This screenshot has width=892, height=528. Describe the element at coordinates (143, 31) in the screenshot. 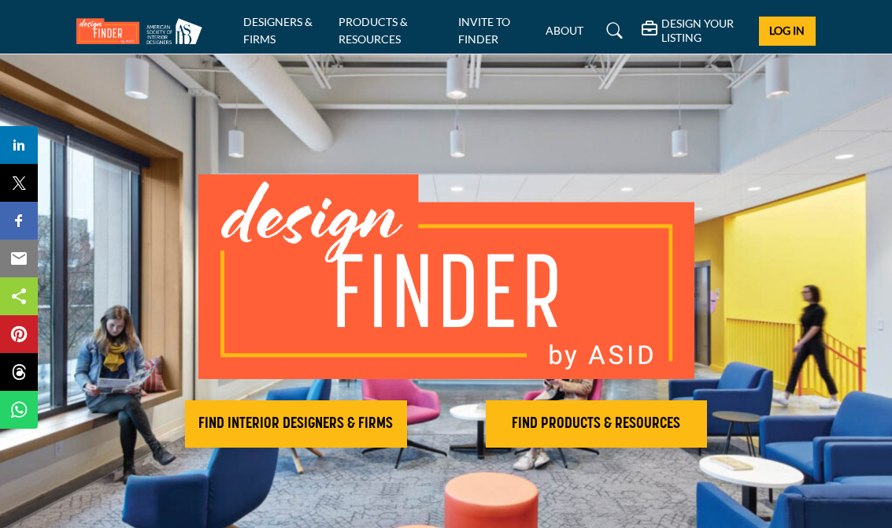

I see `img: Site Logo` at that location.